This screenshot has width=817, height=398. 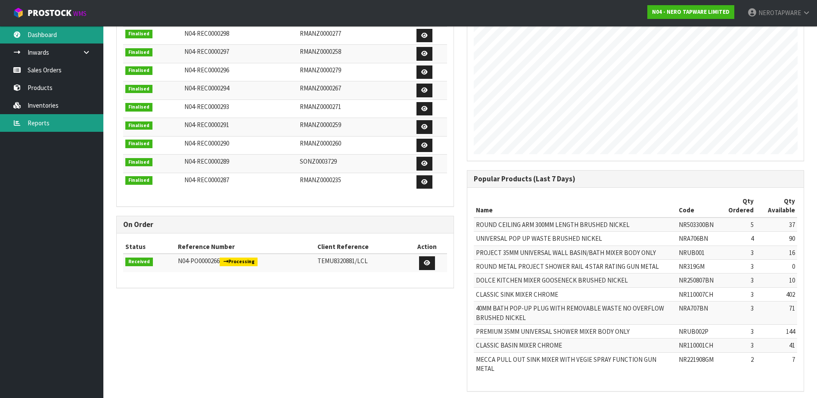 What do you see at coordinates (696, 313) in the screenshot?
I see `td: NRA707BN` at bounding box center [696, 313].